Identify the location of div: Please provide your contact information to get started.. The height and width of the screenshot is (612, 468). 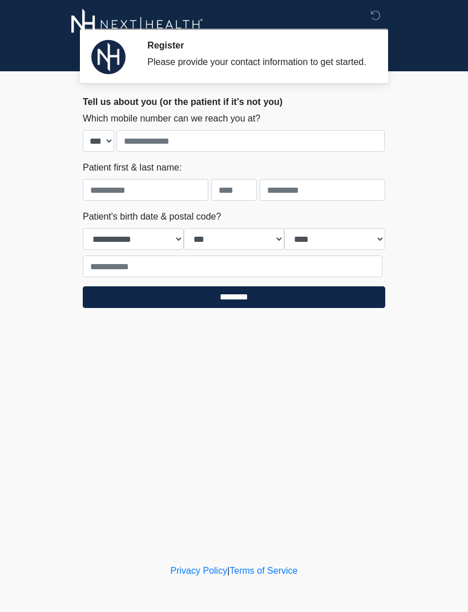
(257, 62).